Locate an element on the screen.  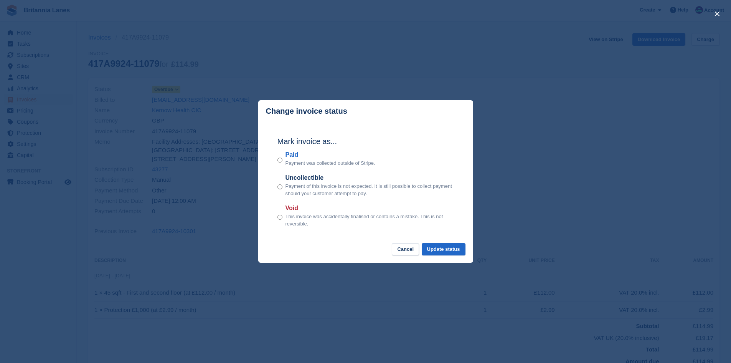
p: This invoice was accidentally finalised or contains a mistake. This is not reversible. is located at coordinates (369, 220).